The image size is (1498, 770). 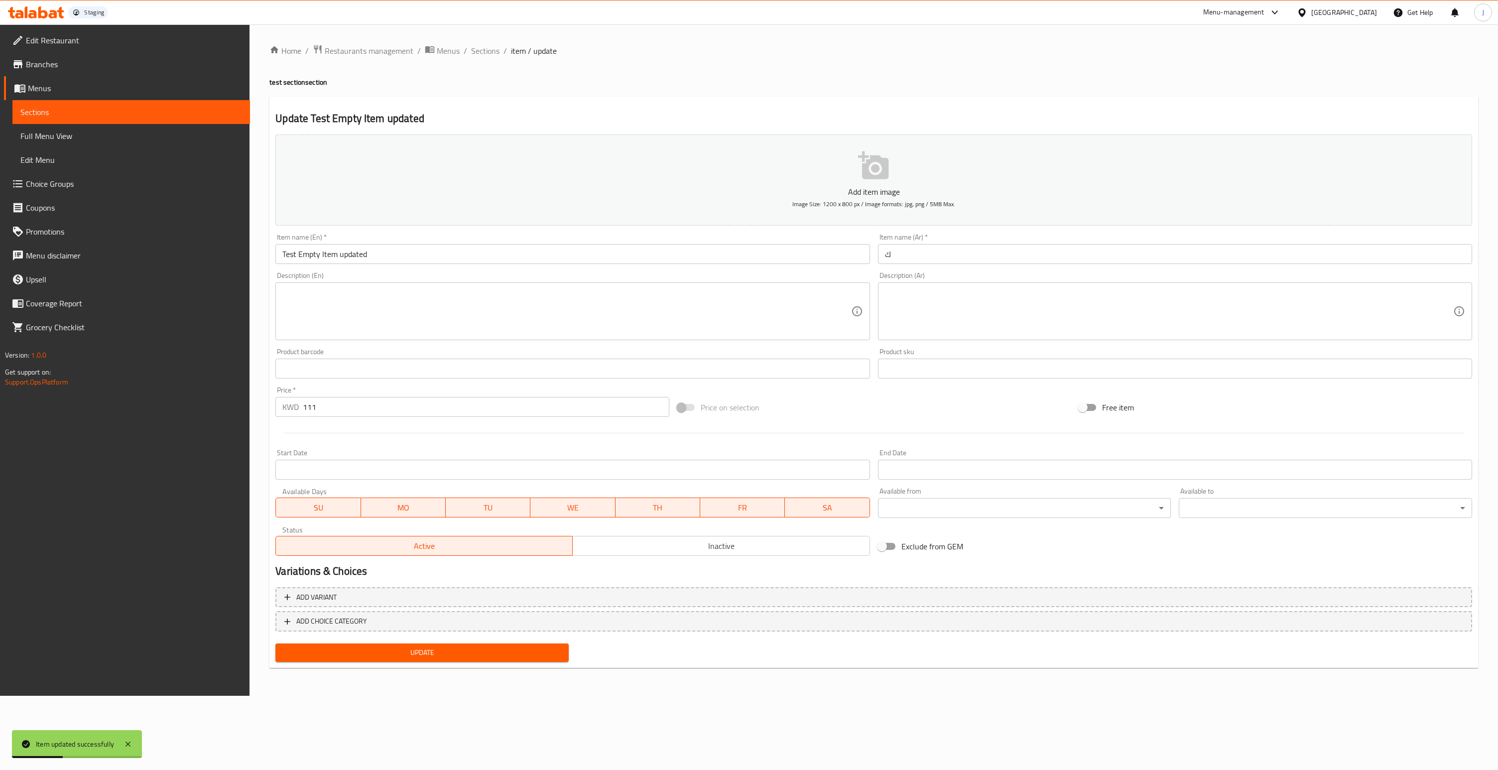 I want to click on a: Edit Menu, so click(x=131, y=160).